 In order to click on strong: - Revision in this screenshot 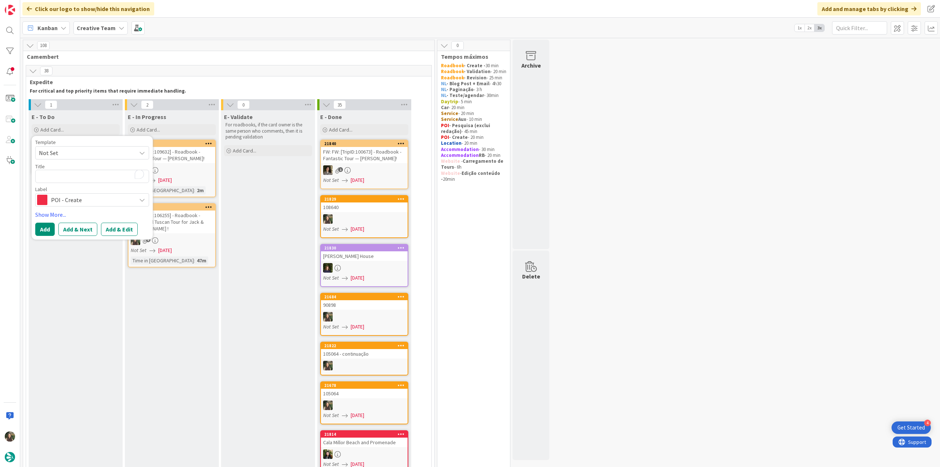, I will do `click(475, 78)`.